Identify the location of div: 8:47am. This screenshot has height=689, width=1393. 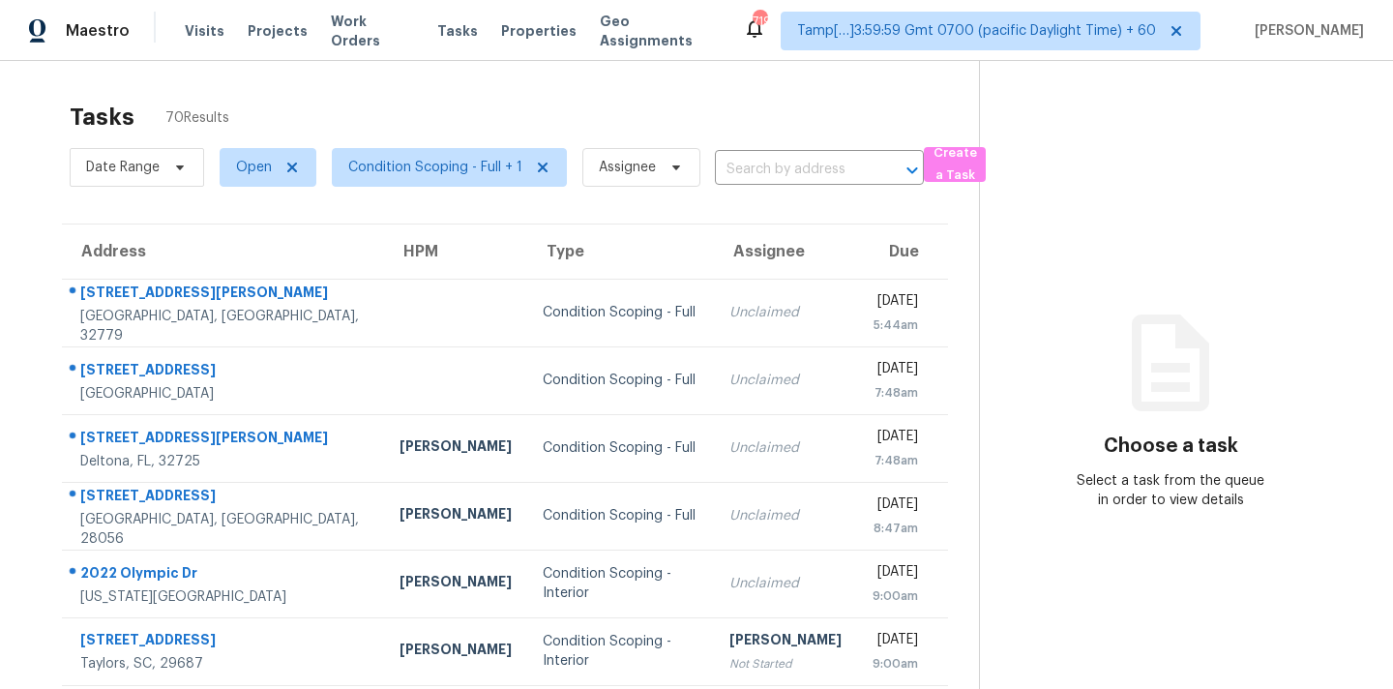
(895, 528).